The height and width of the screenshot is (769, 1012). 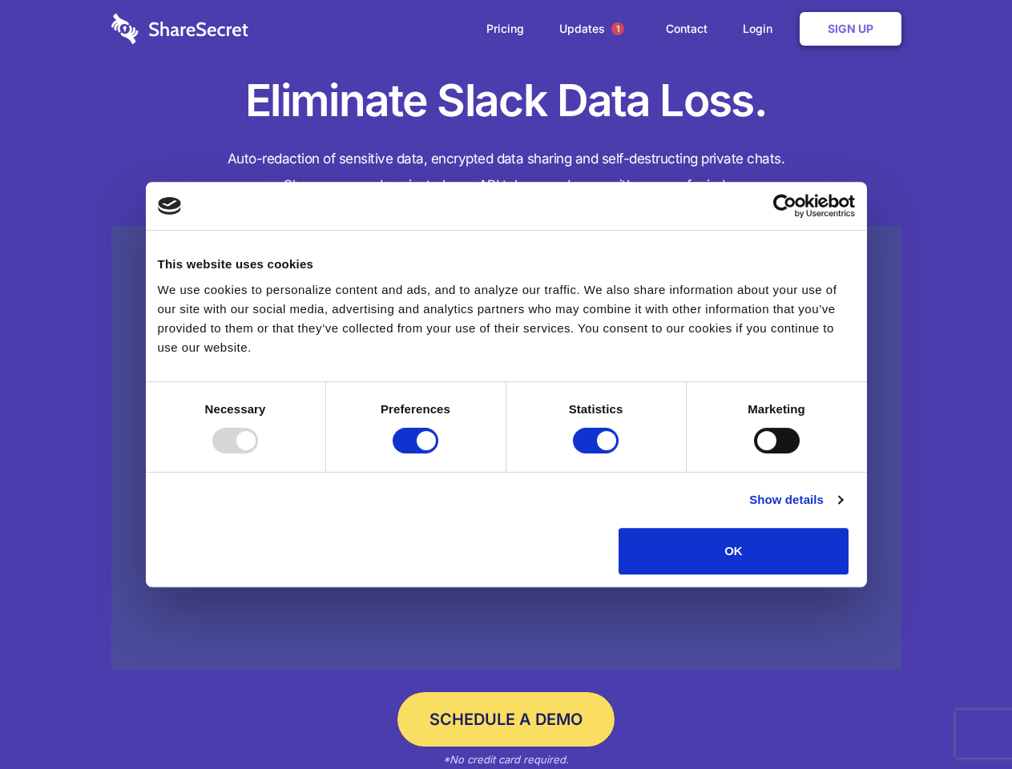 I want to click on h4: Auto-redaction of sensitive data, encrypted data sharing and self-destructing private chats. Shar..., so click(x=506, y=172).